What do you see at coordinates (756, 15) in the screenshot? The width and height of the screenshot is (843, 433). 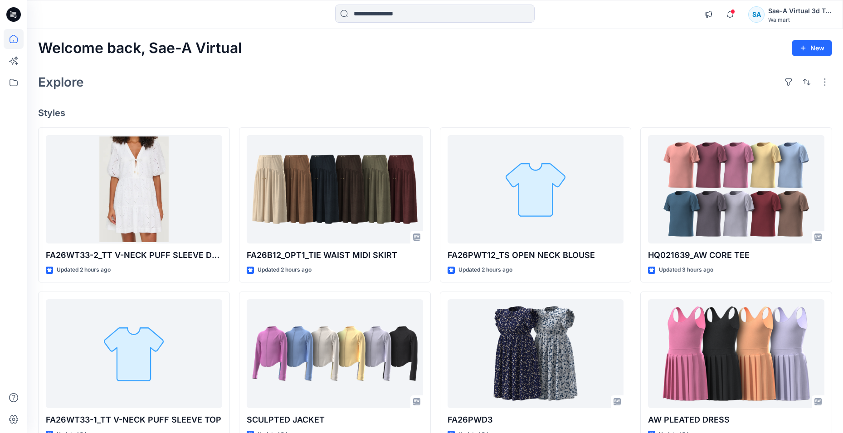 I see `div: SA` at bounding box center [756, 15].